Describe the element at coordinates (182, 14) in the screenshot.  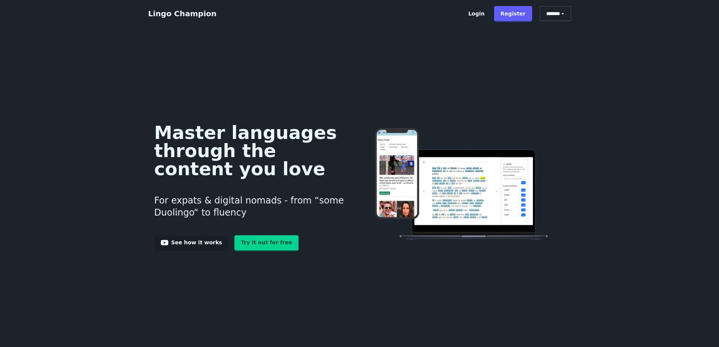
I see `a: Lingo Champion` at that location.